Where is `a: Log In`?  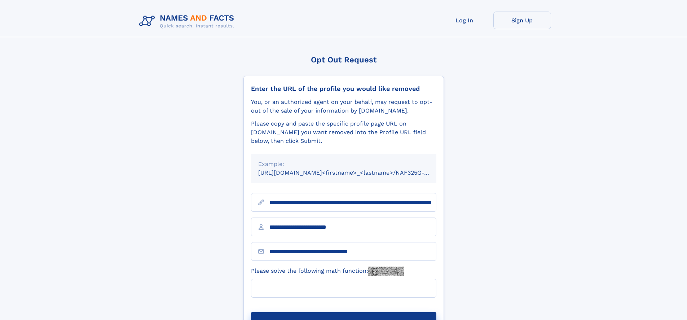
a: Log In is located at coordinates (465, 20).